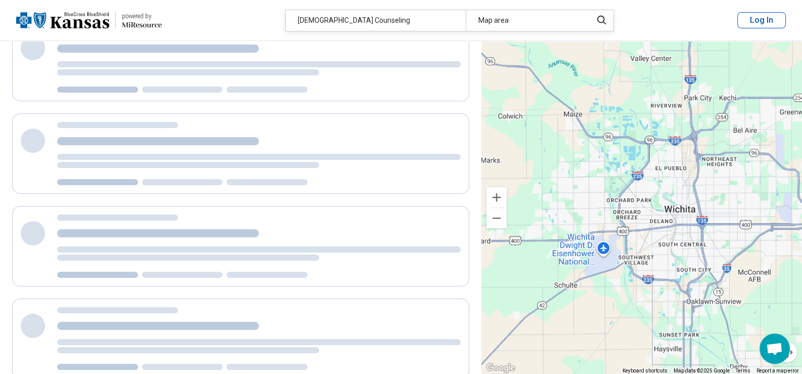  Describe the element at coordinates (526, 20) in the screenshot. I see `div: Map area` at that location.